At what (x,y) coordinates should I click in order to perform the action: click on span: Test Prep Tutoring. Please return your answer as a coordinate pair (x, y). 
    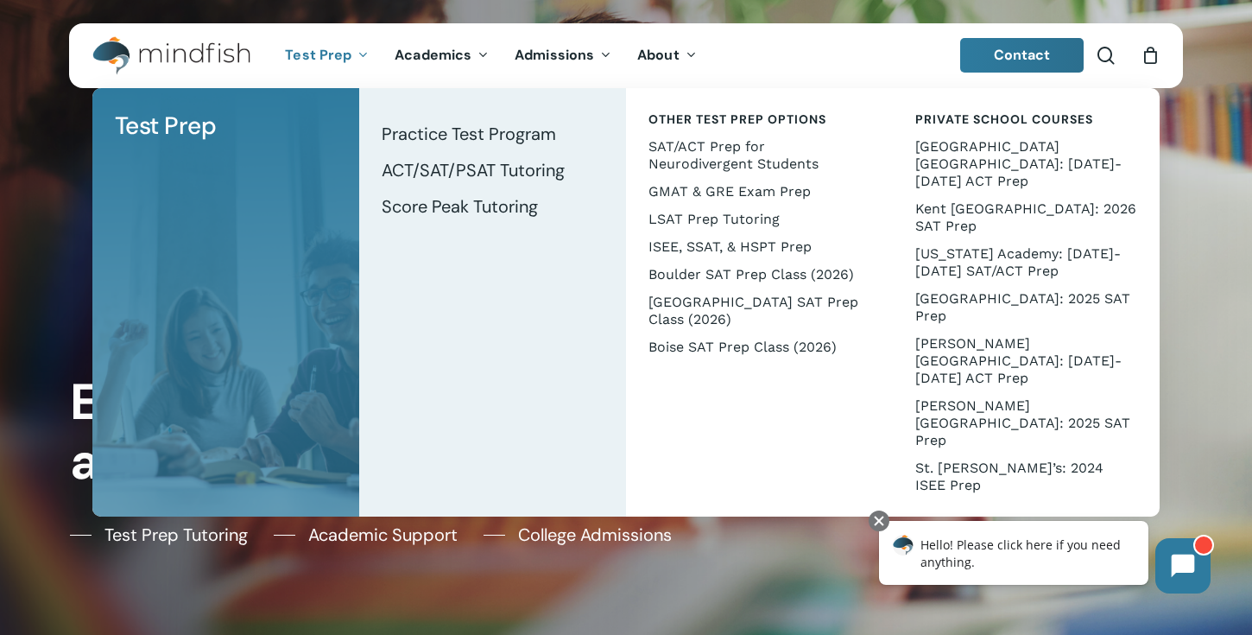
    Looking at the image, I should click on (176, 534).